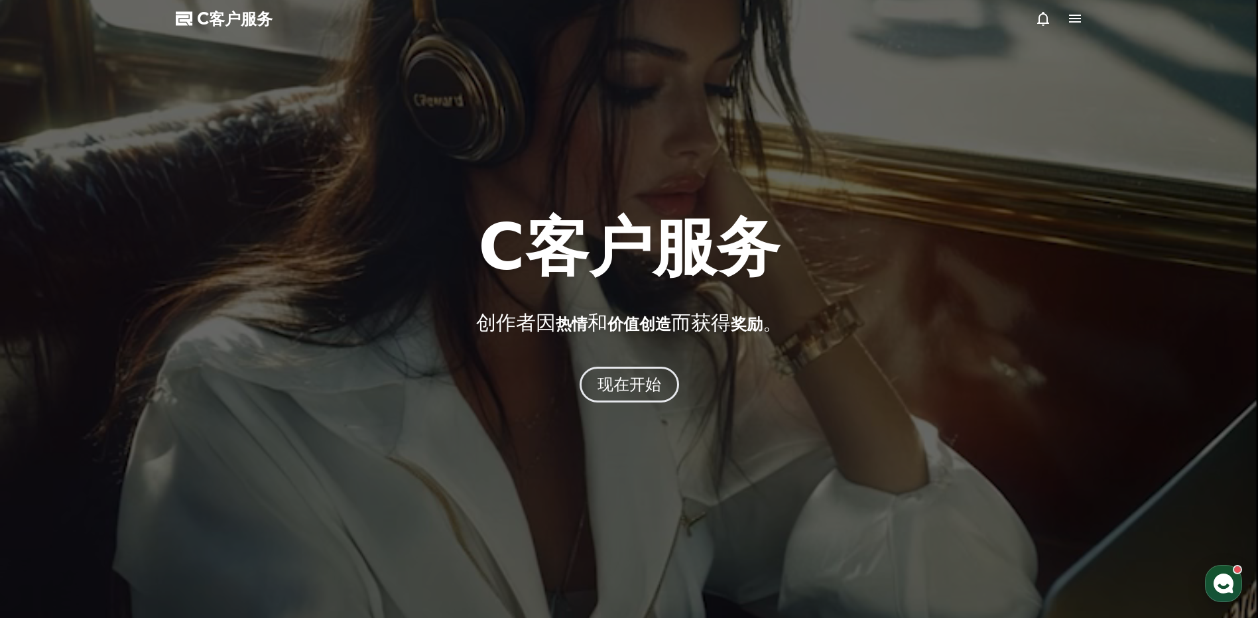  I want to click on span: C客户服务, so click(235, 19).